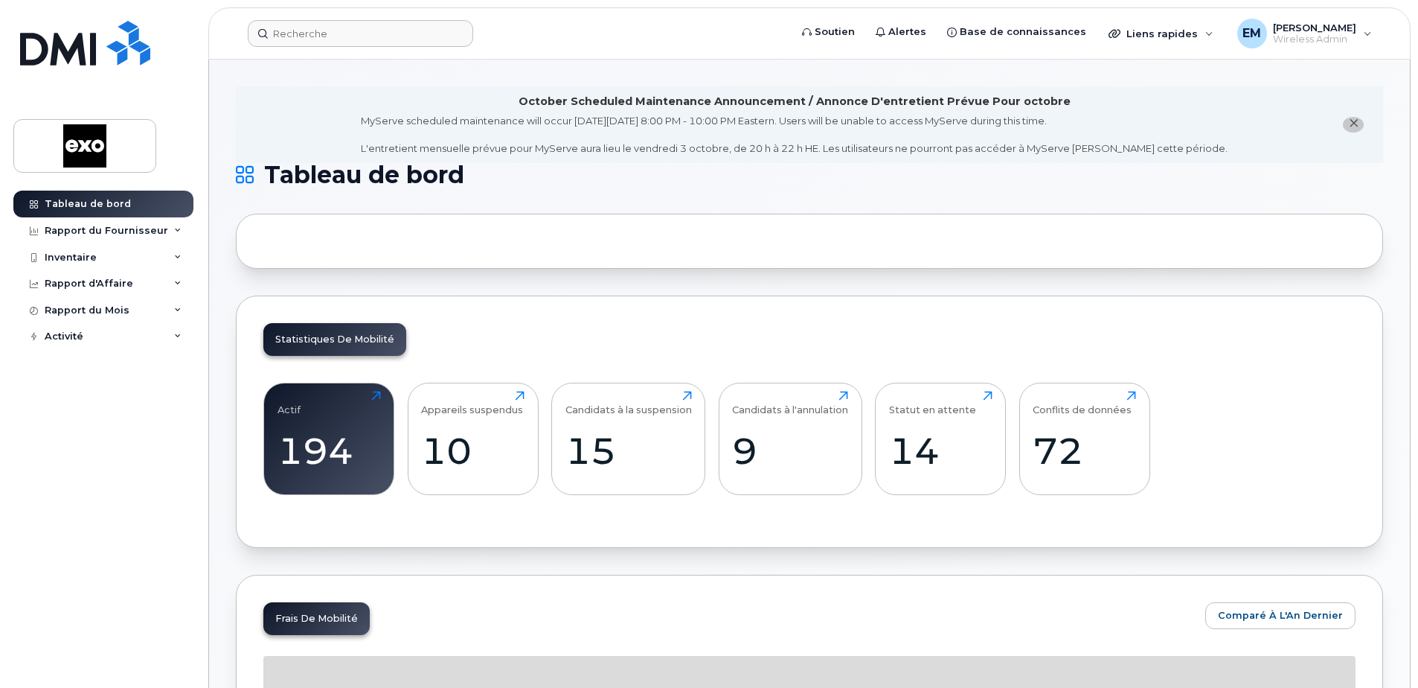 The image size is (1418, 688). What do you see at coordinates (289, 403) in the screenshot?
I see `div: Actif` at bounding box center [289, 403].